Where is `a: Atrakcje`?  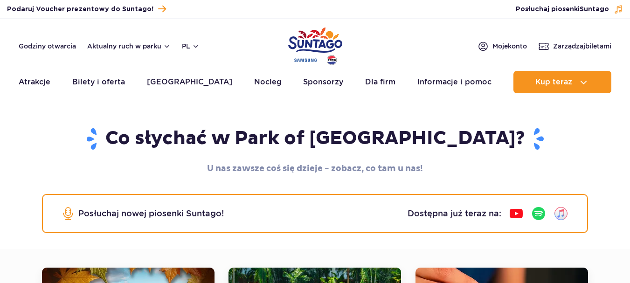
a: Atrakcje is located at coordinates (35, 82).